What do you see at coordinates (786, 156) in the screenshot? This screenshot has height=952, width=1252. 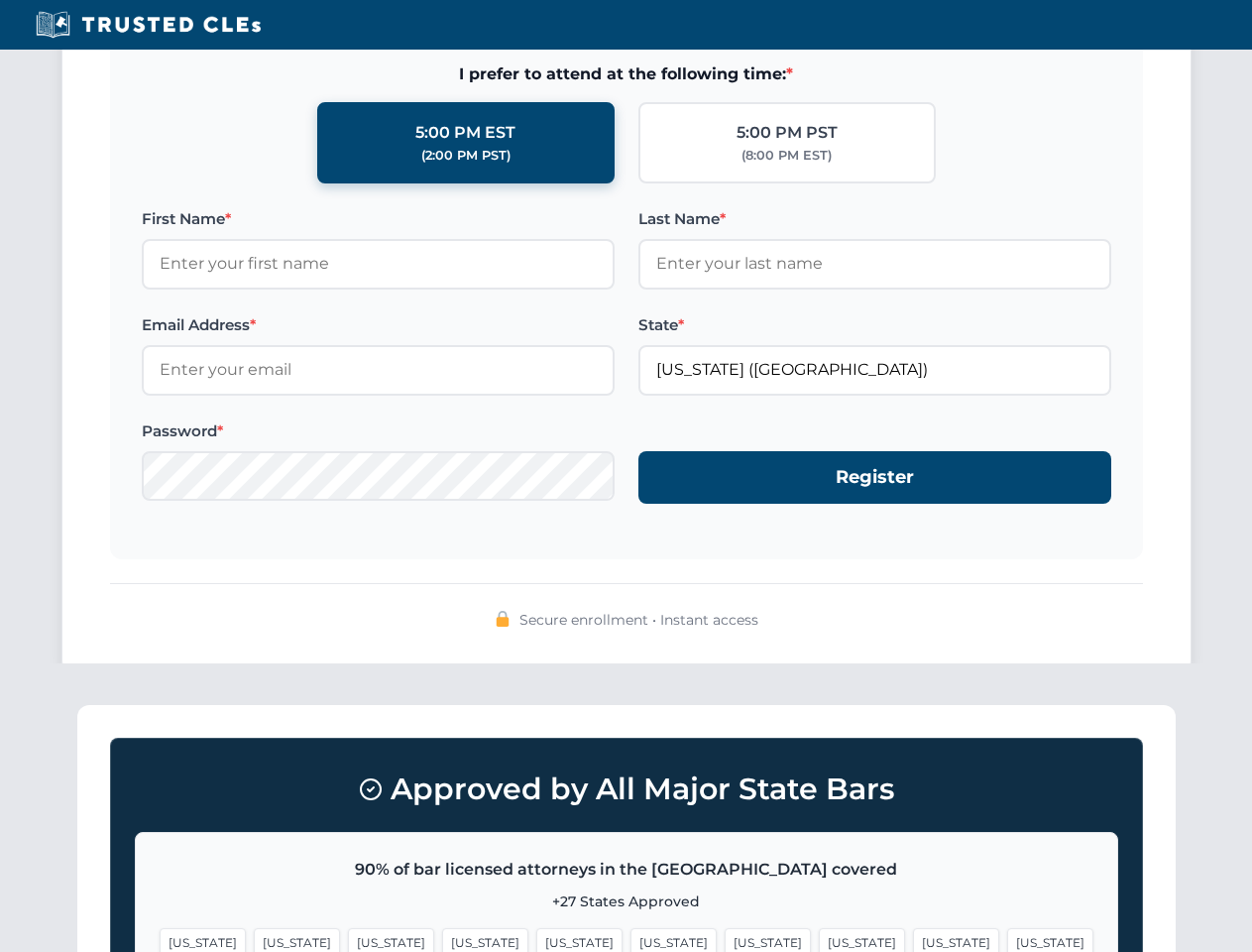 I see `div: (8:00 PM EST)` at bounding box center [786, 156].